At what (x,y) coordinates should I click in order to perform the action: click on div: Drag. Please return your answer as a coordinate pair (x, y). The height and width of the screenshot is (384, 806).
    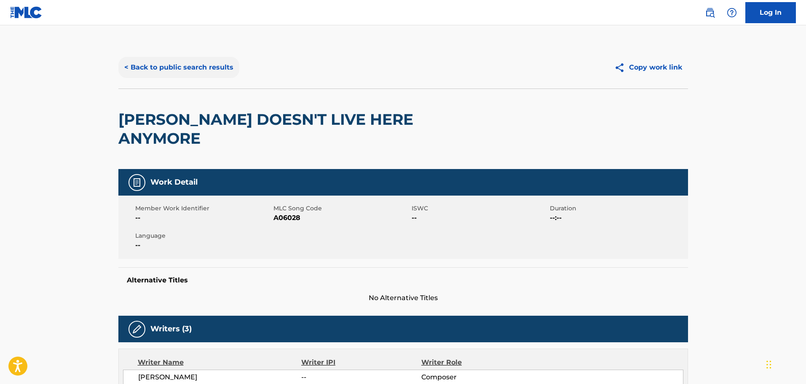
    Looking at the image, I should click on (768, 364).